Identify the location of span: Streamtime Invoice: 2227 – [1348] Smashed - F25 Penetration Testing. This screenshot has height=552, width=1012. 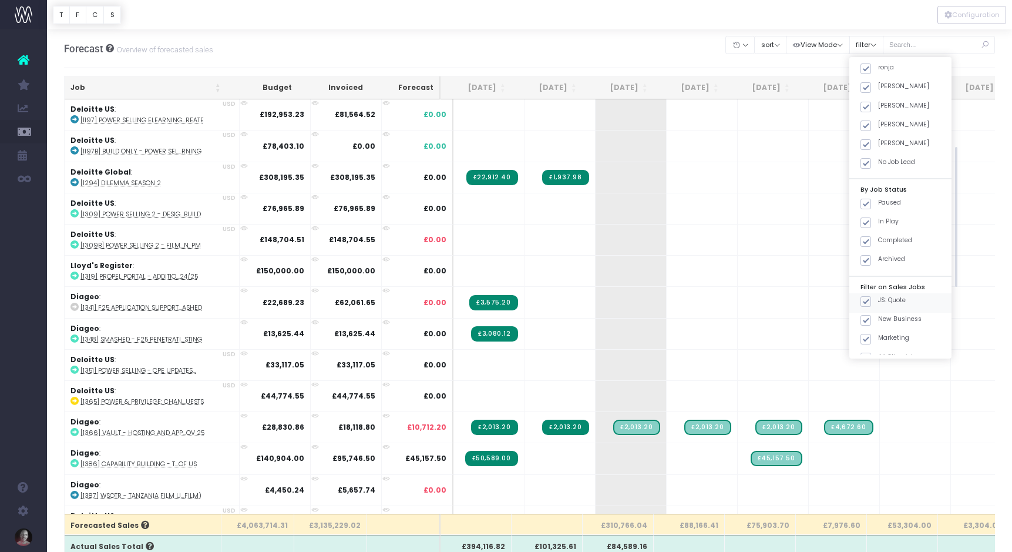
(494, 334).